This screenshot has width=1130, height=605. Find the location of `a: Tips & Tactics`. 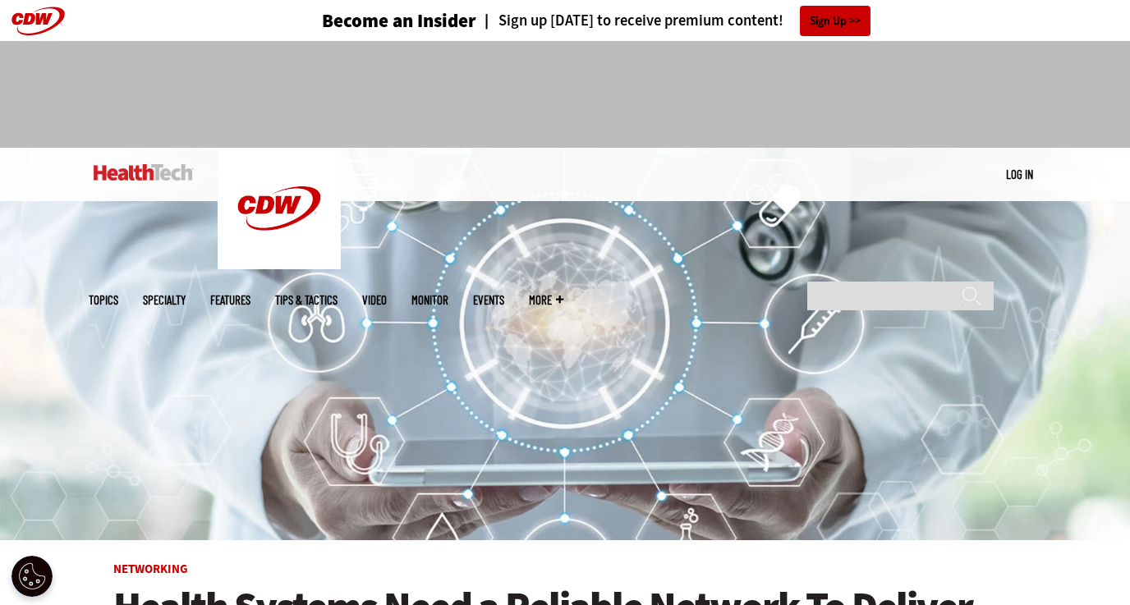

a: Tips & Tactics is located at coordinates (306, 300).